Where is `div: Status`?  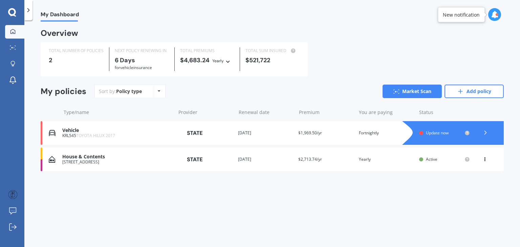 div: Status is located at coordinates (444, 112).